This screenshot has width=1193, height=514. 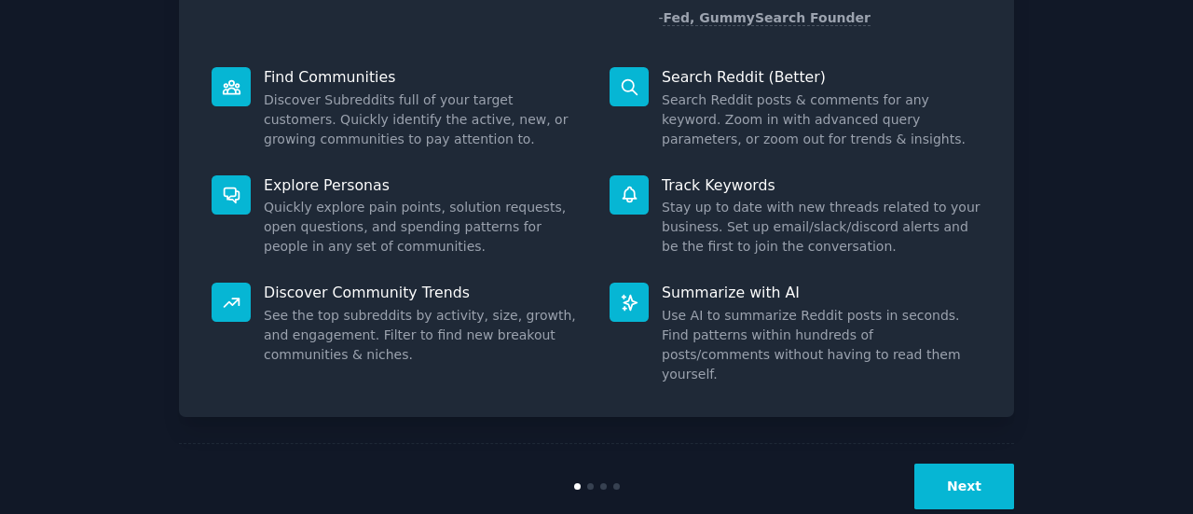 I want to click on dd: Stay up to date with new threads related to your business. Set up email/slack/discord alerts and ..., so click(x=821, y=226).